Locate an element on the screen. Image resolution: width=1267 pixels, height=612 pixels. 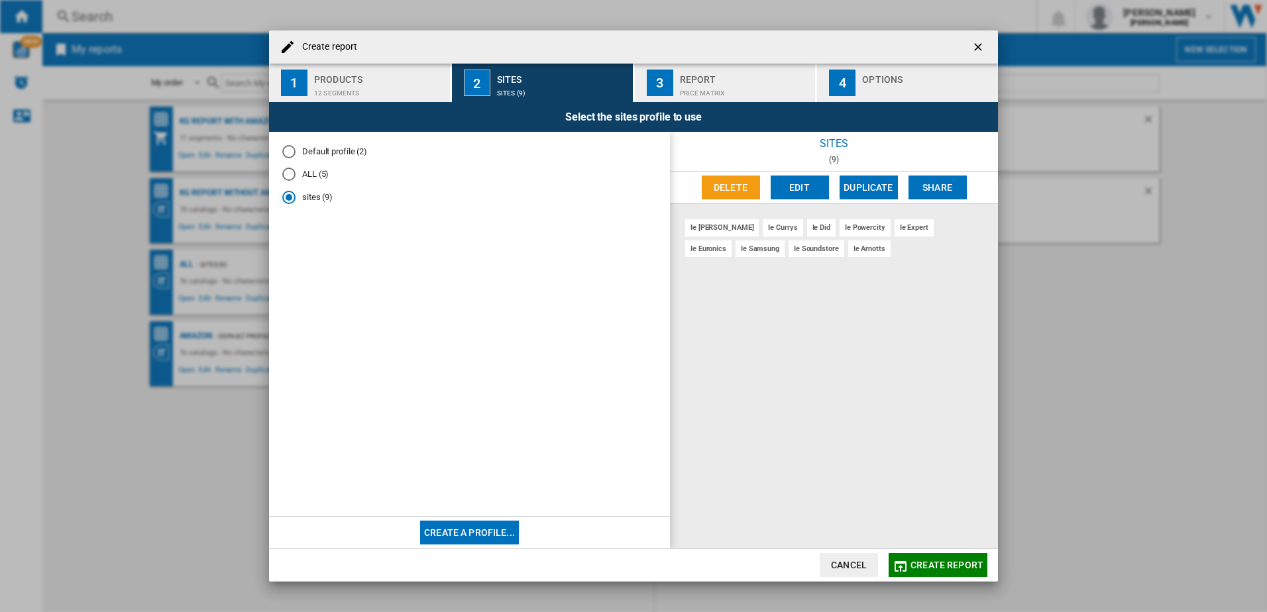
div: ie currys is located at coordinates (783, 227).